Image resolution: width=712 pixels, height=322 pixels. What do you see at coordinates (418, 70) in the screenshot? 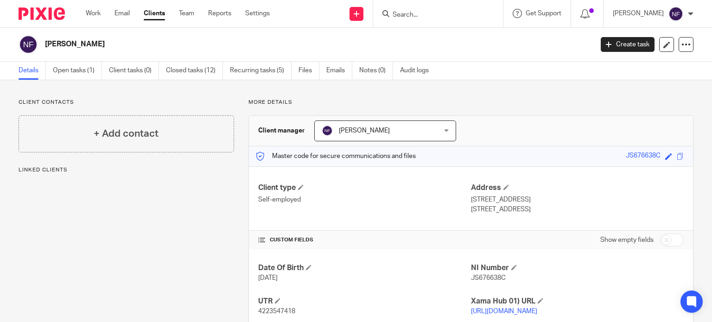
I see `a: Audit logs` at bounding box center [418, 70].